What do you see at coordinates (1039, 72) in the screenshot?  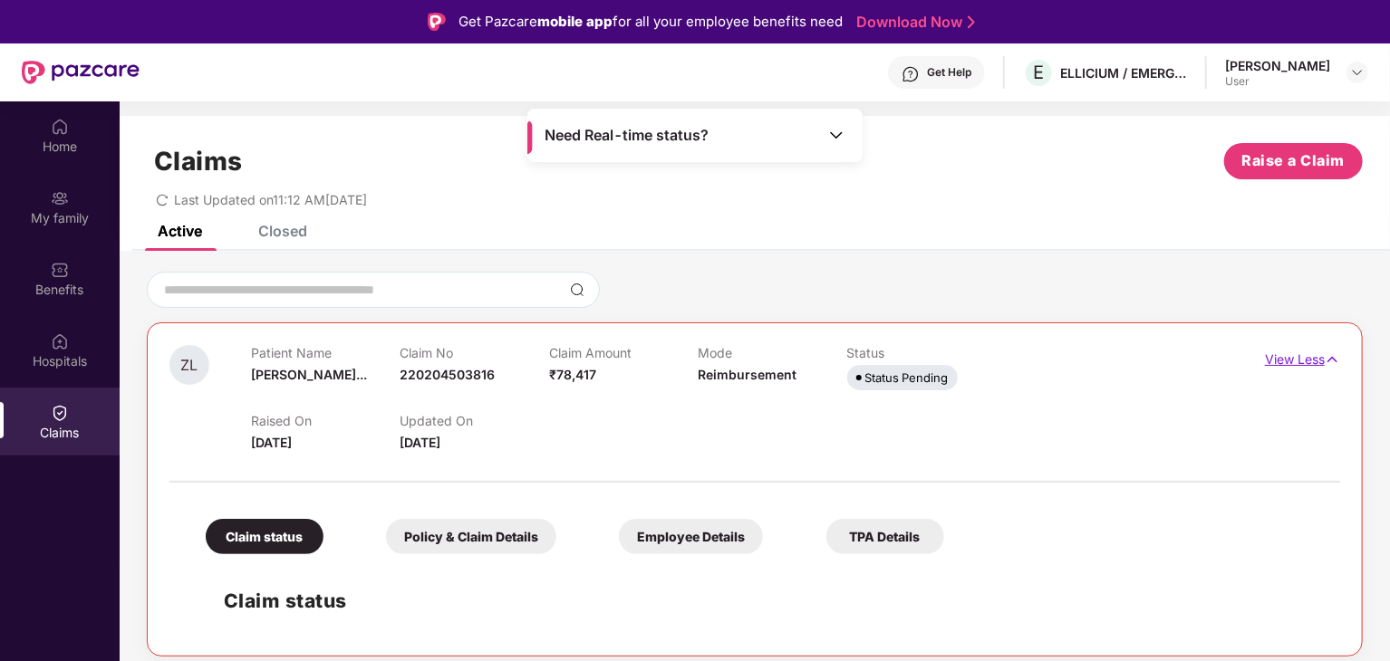 I see `span: E` at bounding box center [1039, 72].